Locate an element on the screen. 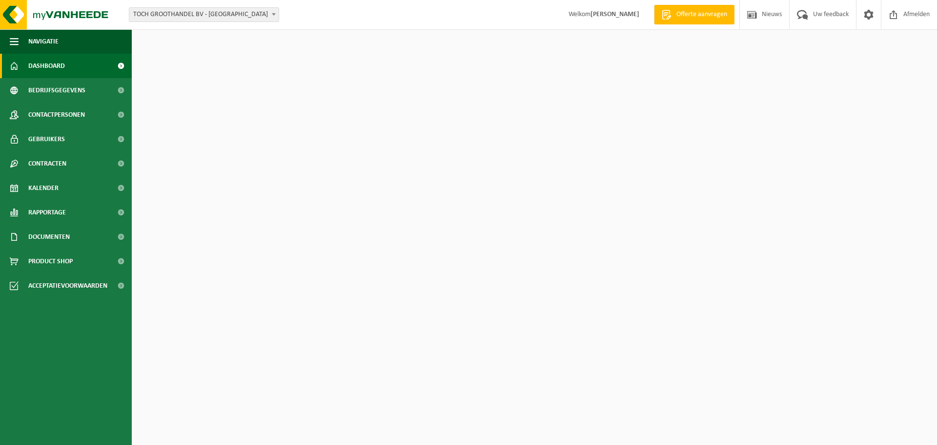 The height and width of the screenshot is (445, 937). a: Offerte aanvragen is located at coordinates (694, 15).